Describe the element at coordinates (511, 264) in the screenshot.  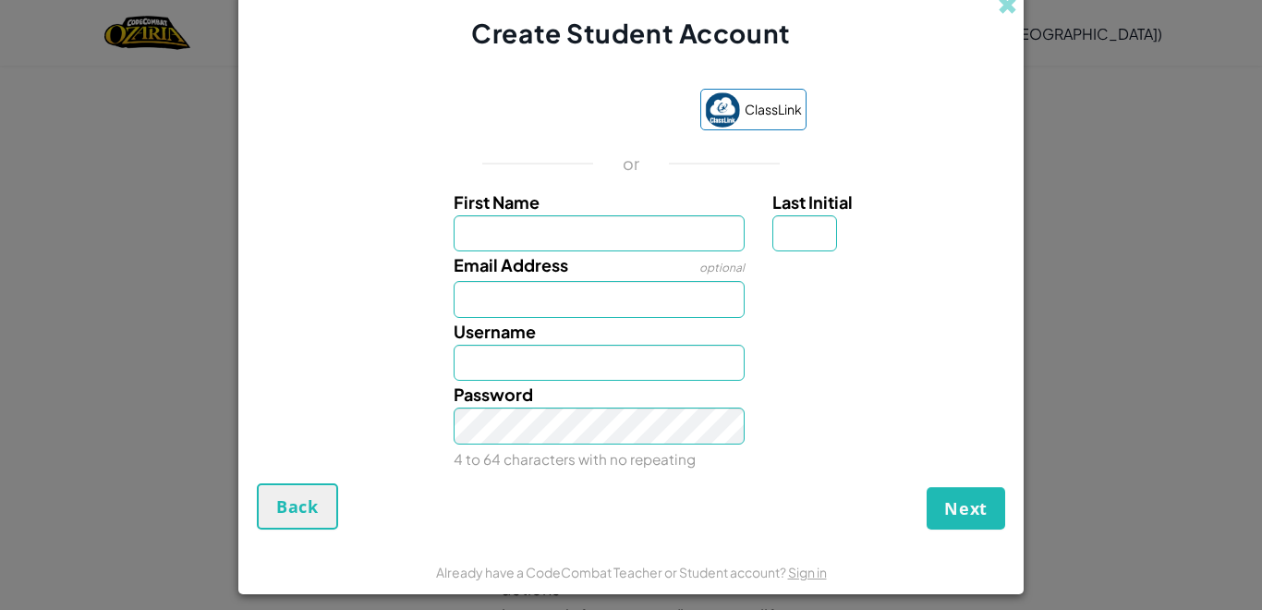
I see `span: Email Address` at that location.